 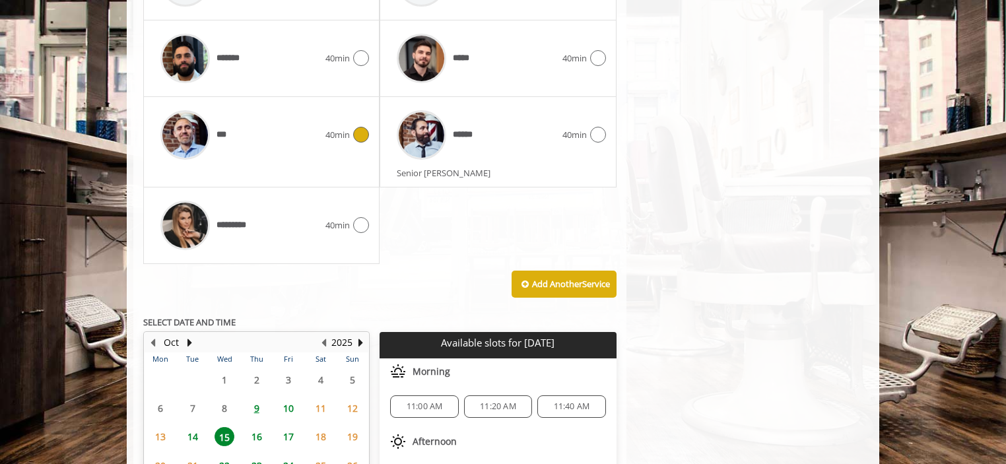 I want to click on span: 17, so click(x=289, y=436).